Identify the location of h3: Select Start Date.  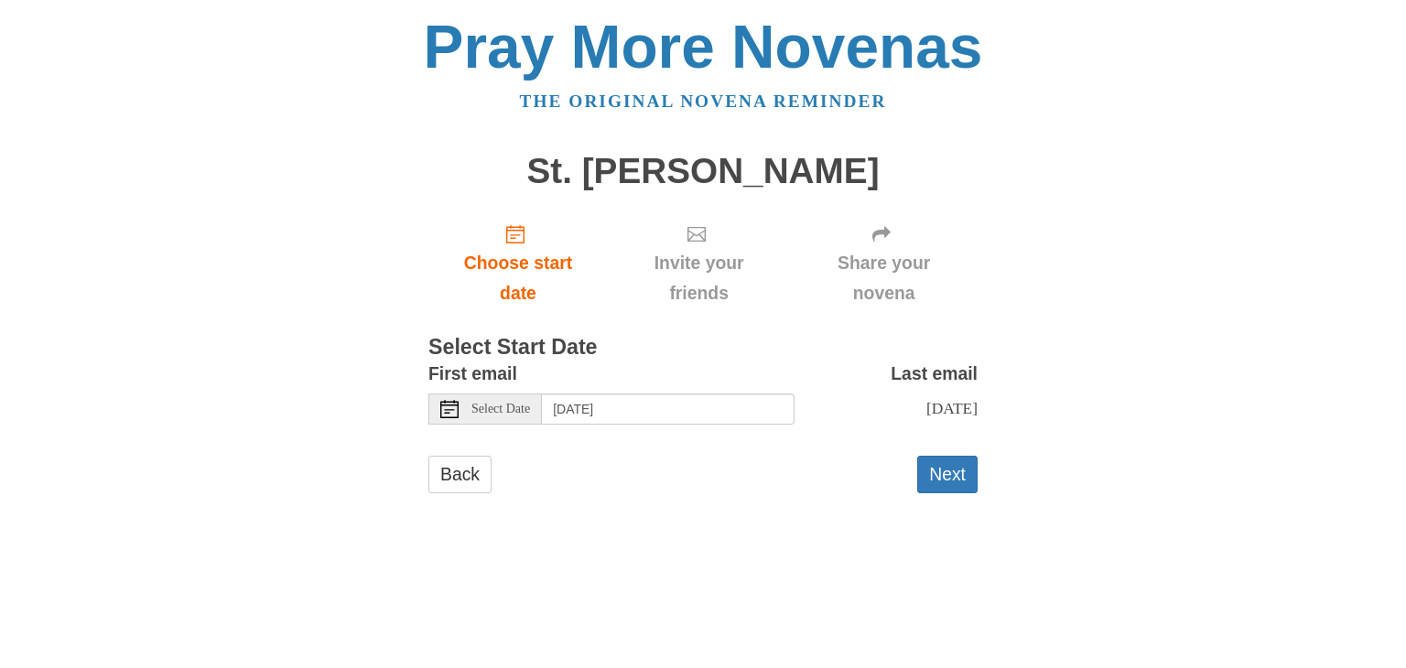
(703, 348).